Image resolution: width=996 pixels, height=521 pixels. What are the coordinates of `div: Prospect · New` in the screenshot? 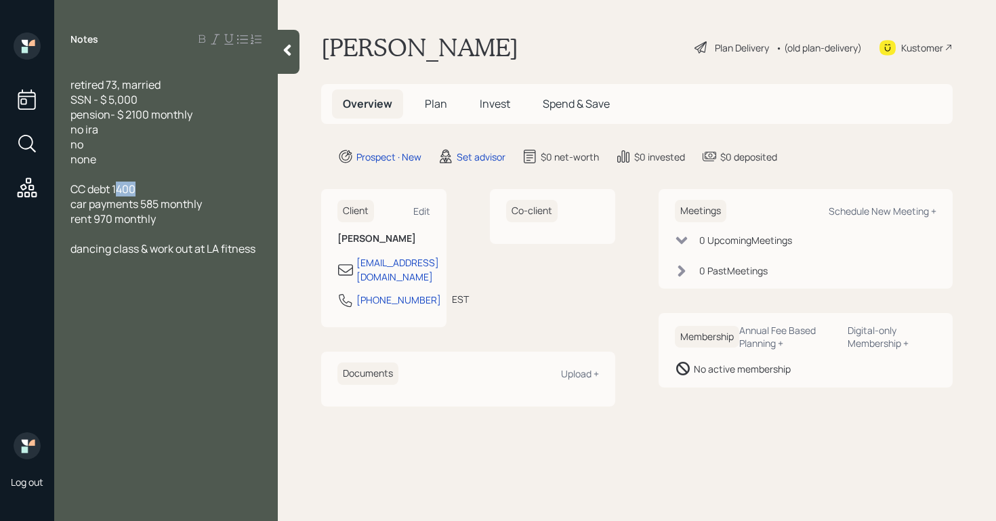 It's located at (389, 157).